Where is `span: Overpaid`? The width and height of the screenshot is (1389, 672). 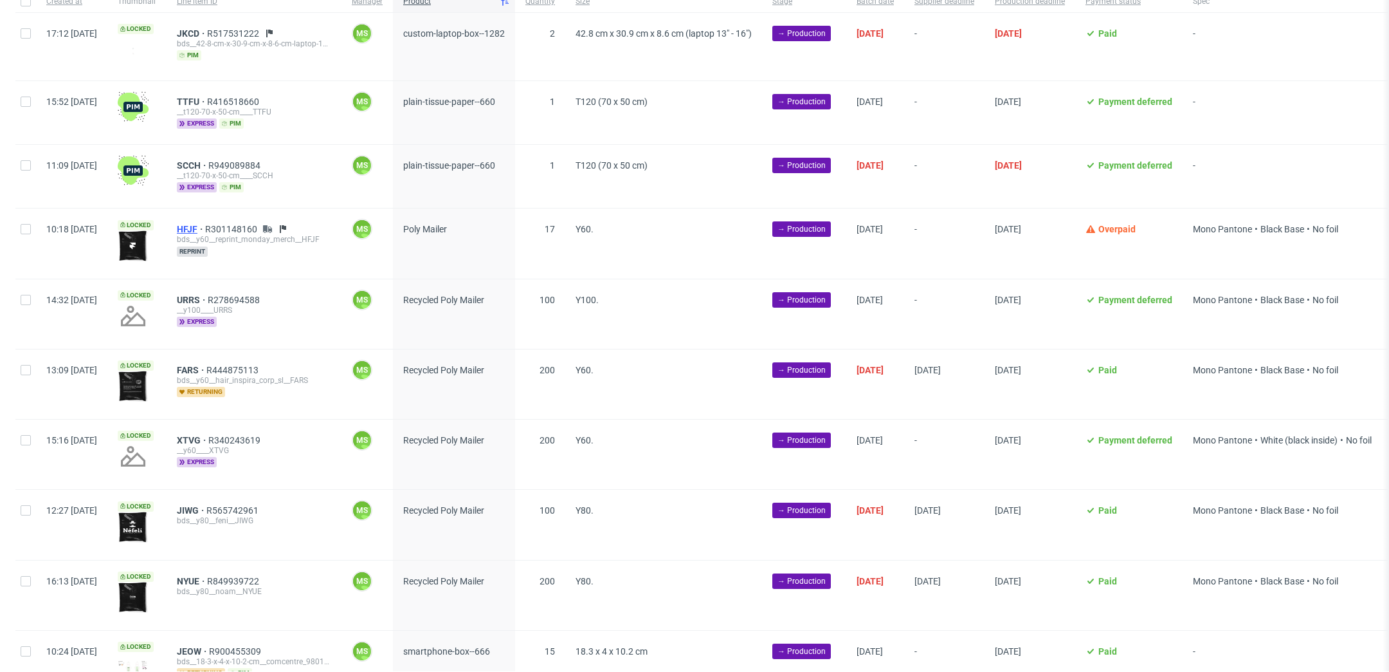
span: Overpaid is located at coordinates (1117, 229).